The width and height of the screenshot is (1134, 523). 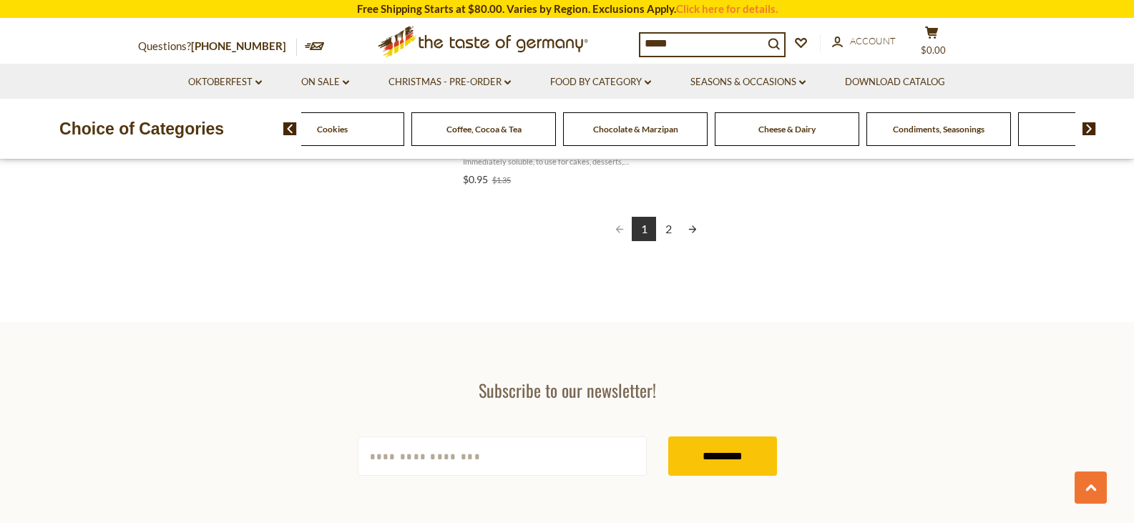 What do you see at coordinates (484, 129) in the screenshot?
I see `span: Coffee, Cocoa & Tea` at bounding box center [484, 129].